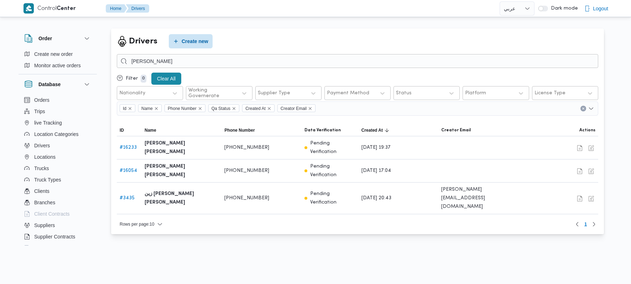 The height and width of the screenshot is (284, 631). I want to click on span: Orders, so click(42, 100).